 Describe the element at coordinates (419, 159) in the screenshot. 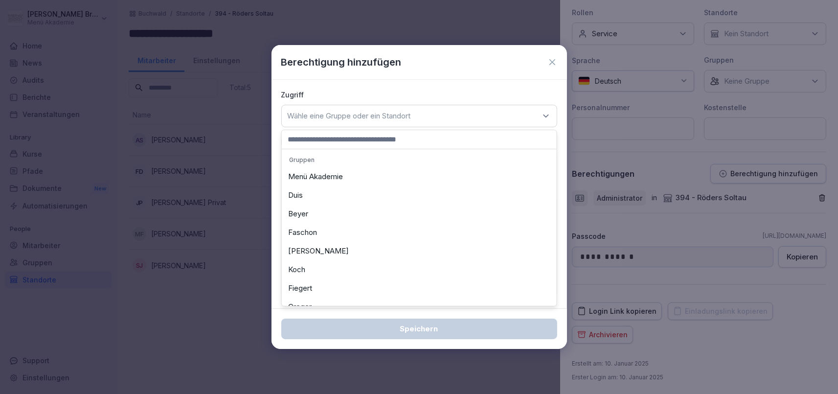

I see `p: Gruppen` at that location.